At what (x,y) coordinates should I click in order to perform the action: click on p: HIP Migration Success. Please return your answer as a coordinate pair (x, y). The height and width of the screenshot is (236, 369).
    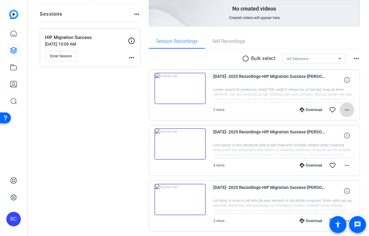
    Looking at the image, I should click on (86, 37).